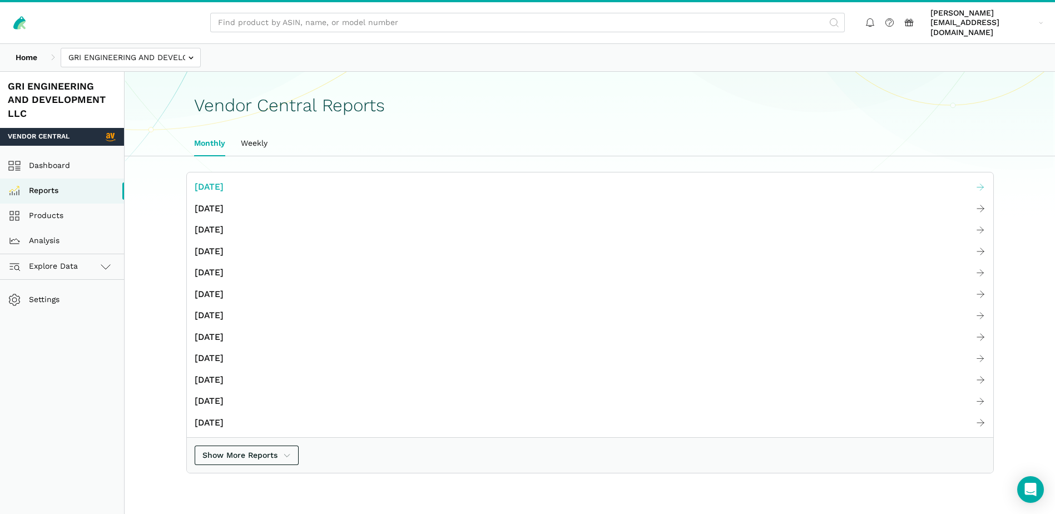  Describe the element at coordinates (26, 57) in the screenshot. I see `a: Home` at that location.